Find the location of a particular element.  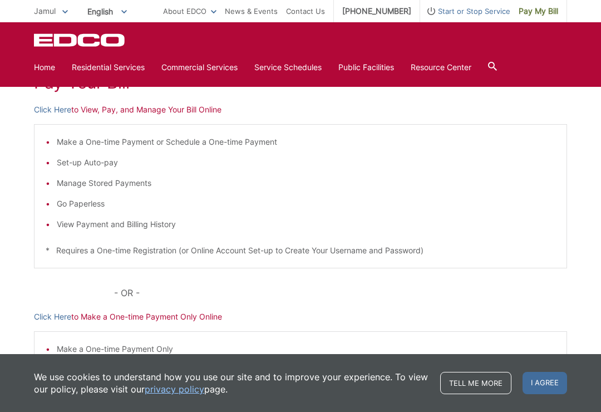

a: Commercial Services is located at coordinates (199, 67).